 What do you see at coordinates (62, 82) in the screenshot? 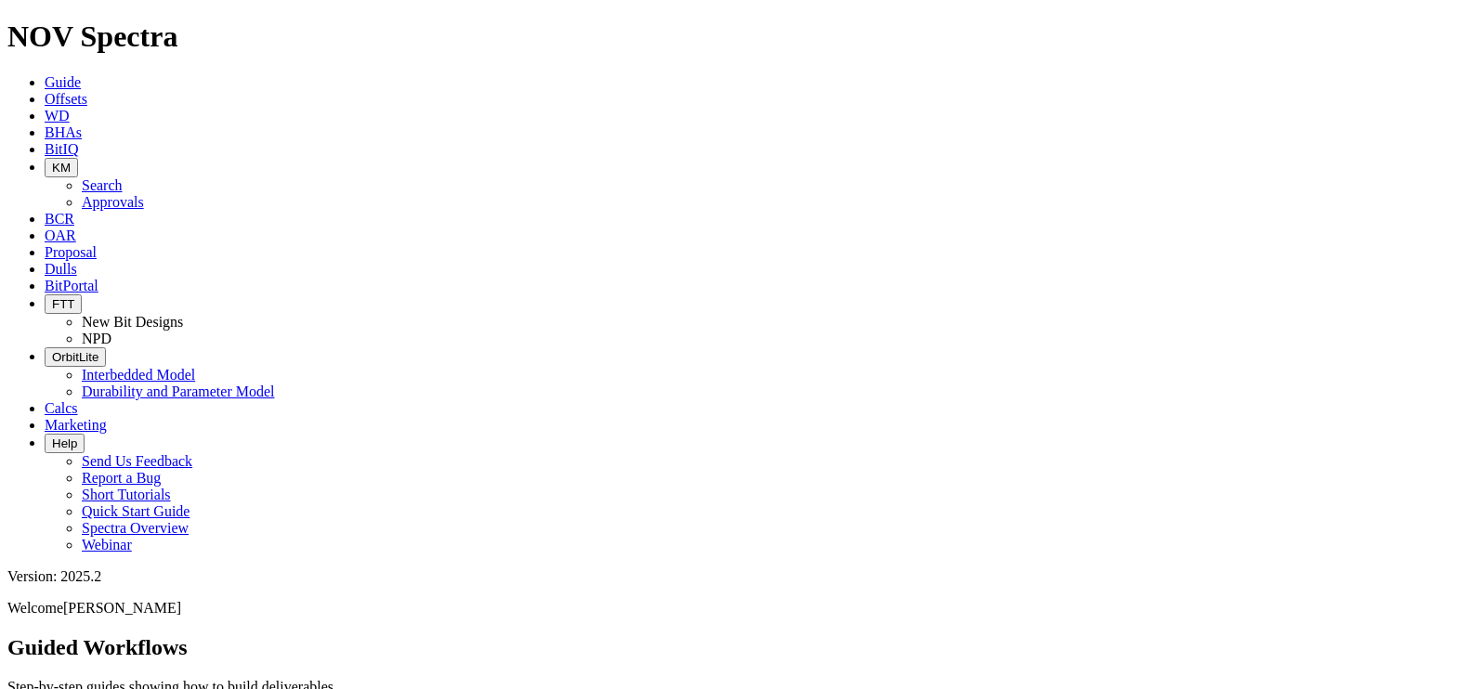
I see `a: Guide` at bounding box center [62, 82].